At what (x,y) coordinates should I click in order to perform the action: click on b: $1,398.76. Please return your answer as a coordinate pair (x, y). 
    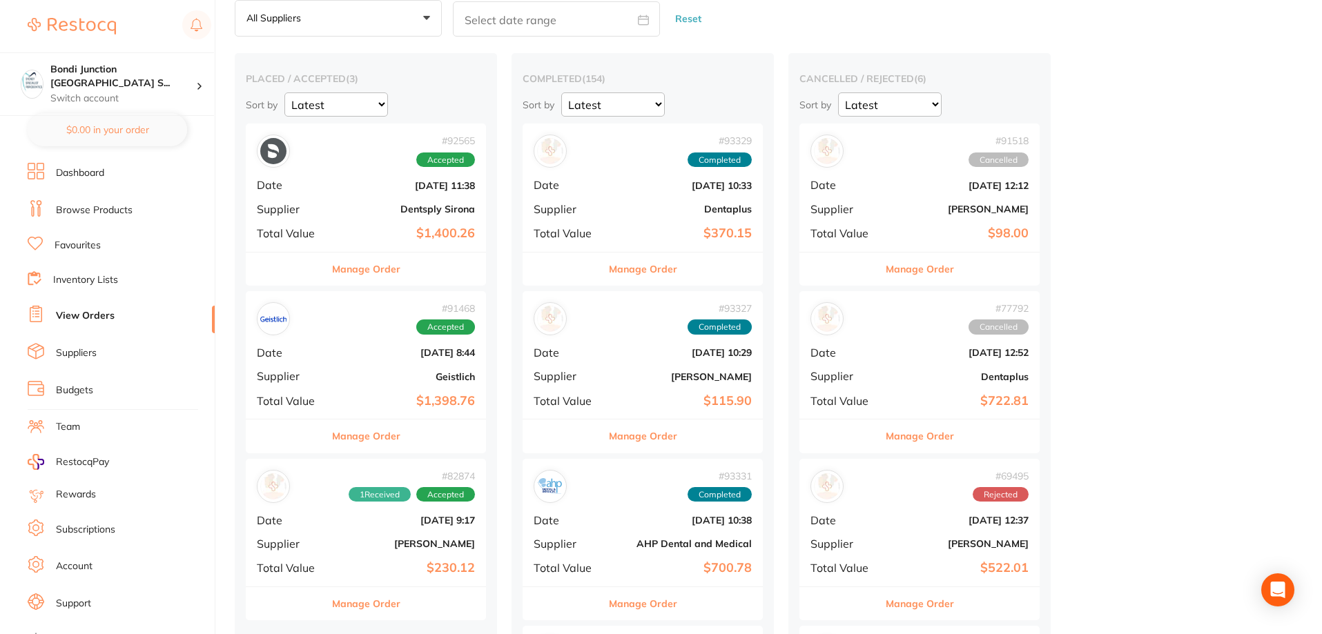
    Looking at the image, I should click on (406, 401).